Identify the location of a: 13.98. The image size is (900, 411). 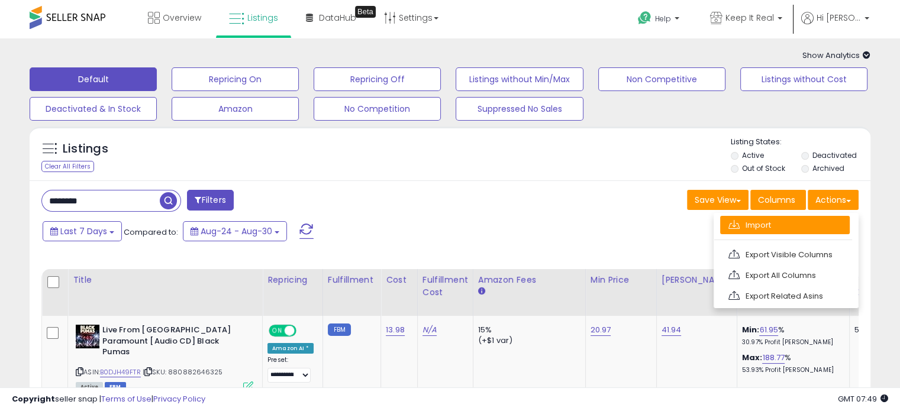
(395, 330).